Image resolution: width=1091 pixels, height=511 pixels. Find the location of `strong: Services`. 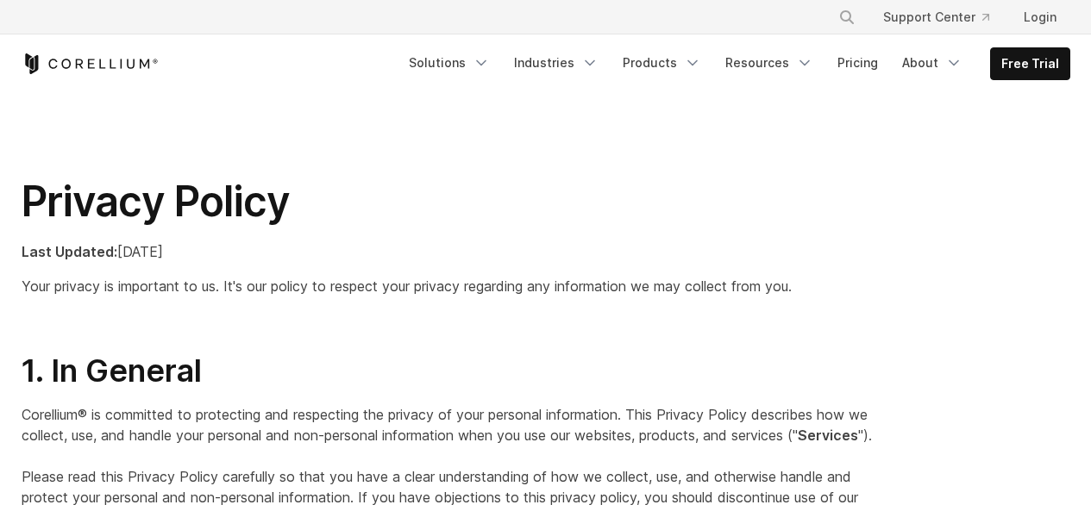

strong: Services is located at coordinates (828, 436).